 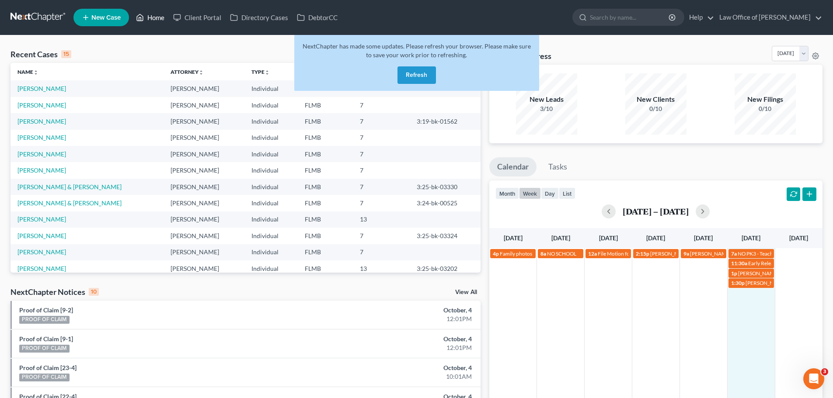 What do you see at coordinates (445, 121) in the screenshot?
I see `td: 3:19-bk-01562` at bounding box center [445, 121].